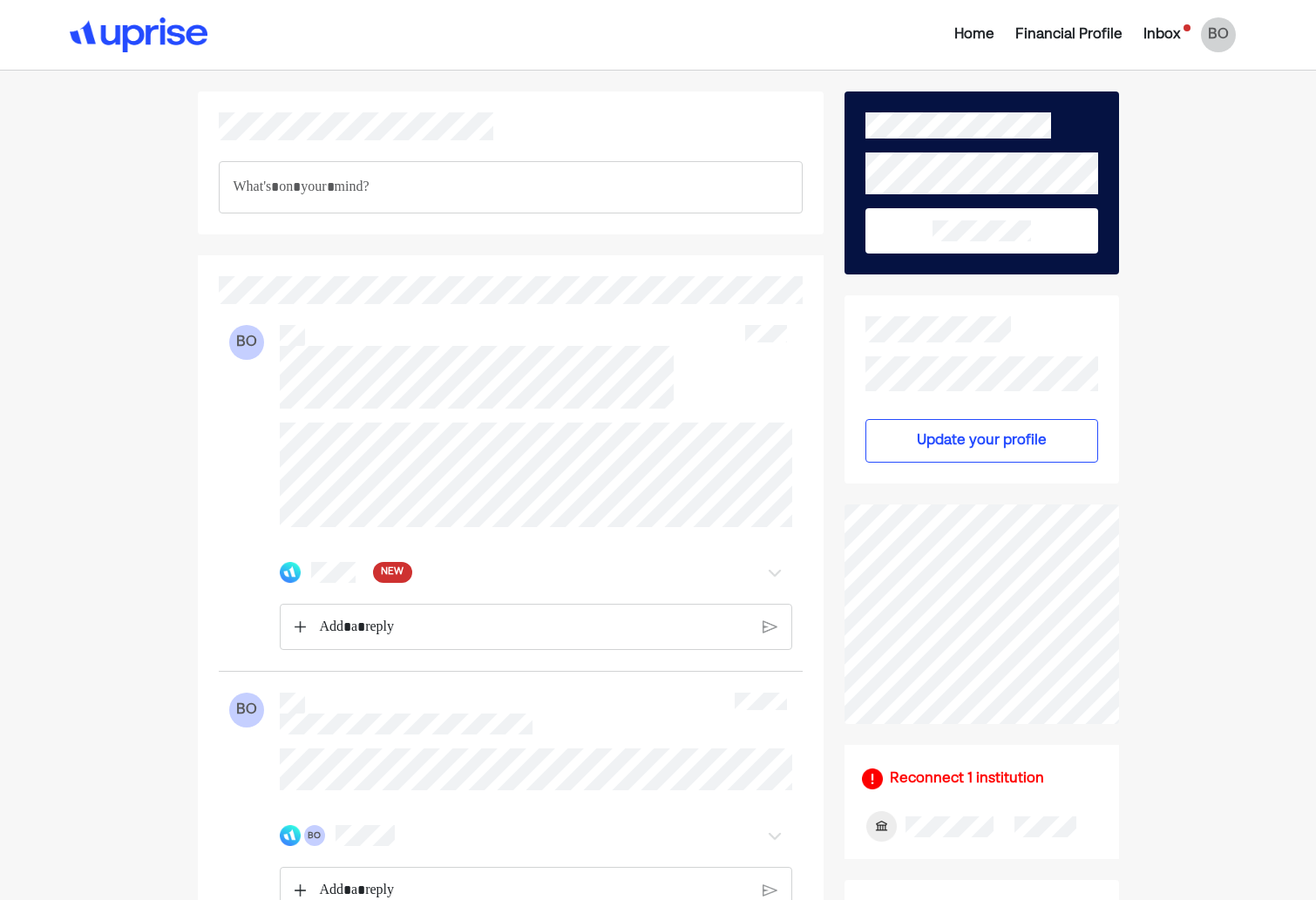 The height and width of the screenshot is (900, 1316). I want to click on div: Home, so click(974, 35).